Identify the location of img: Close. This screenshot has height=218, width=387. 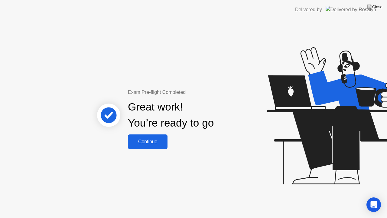
(375, 7).